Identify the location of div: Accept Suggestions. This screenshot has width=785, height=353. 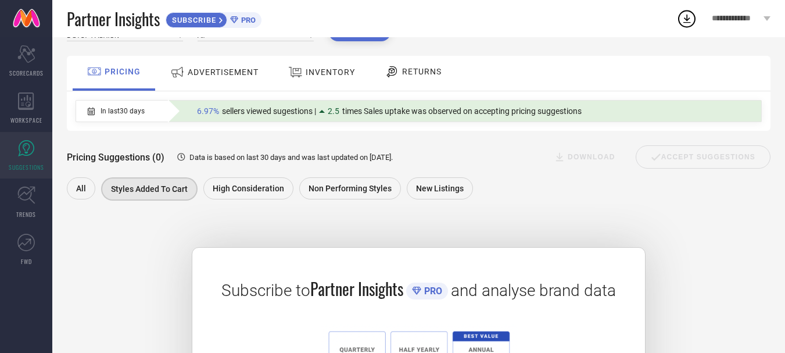
(703, 157).